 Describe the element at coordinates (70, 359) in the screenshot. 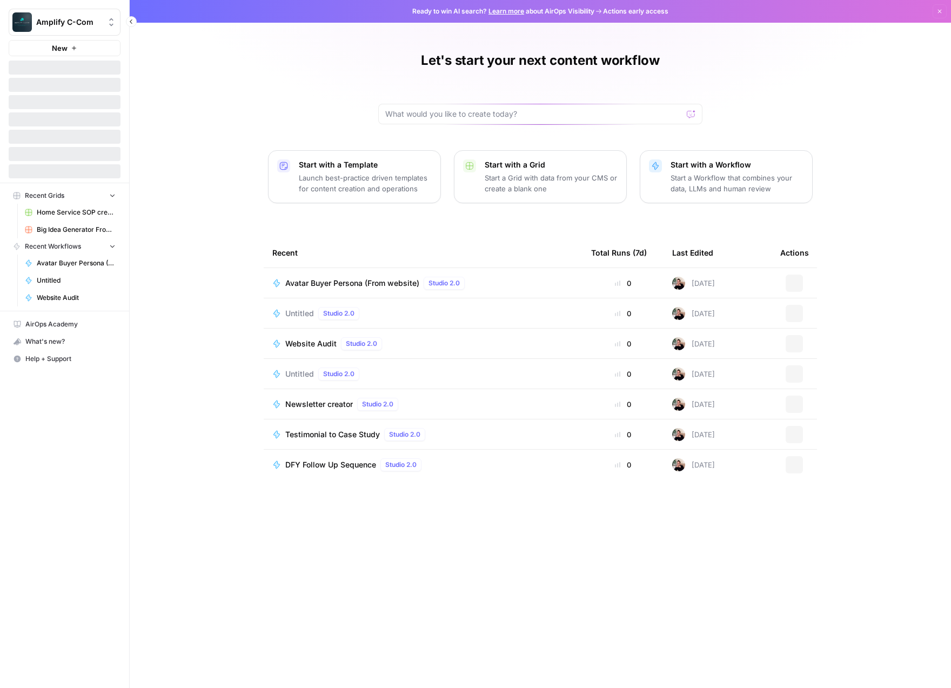

I see `span: Help + Support` at that location.